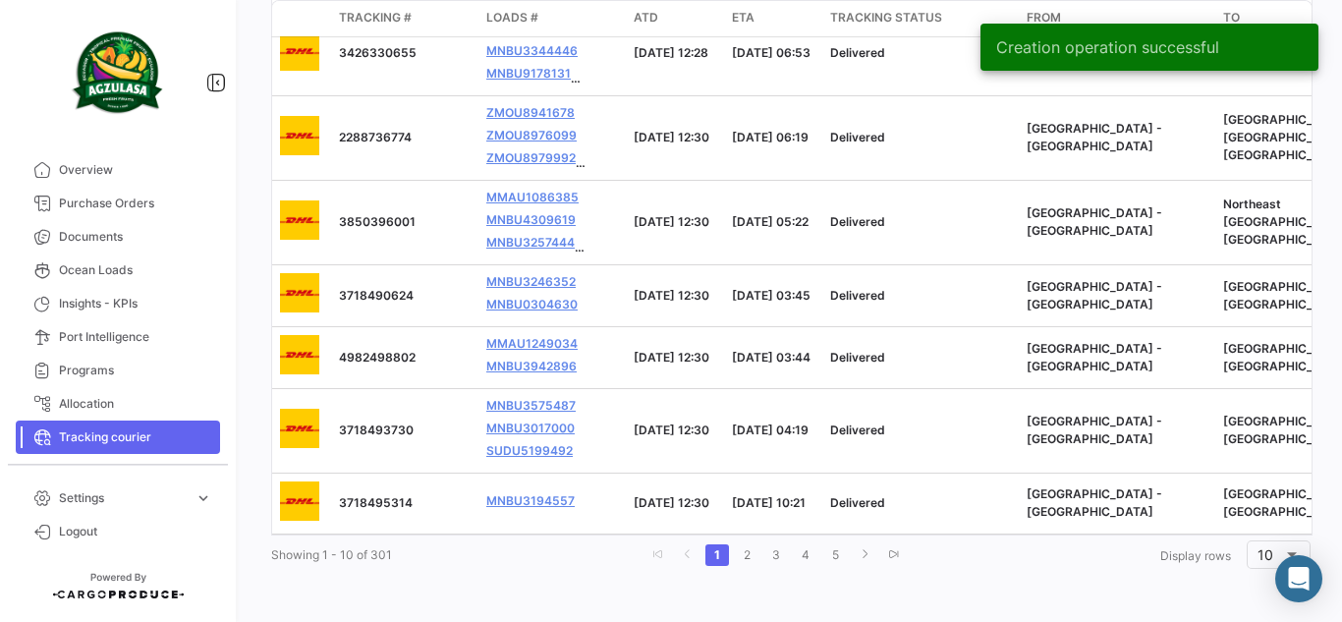 Image resolution: width=1342 pixels, height=622 pixels. Describe the element at coordinates (203, 498) in the screenshot. I see `span: expand_more` at that location.